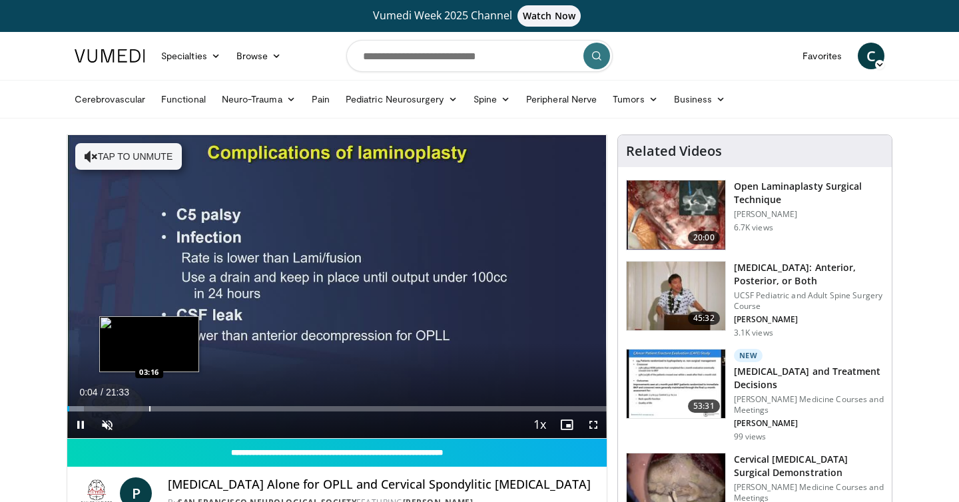  What do you see at coordinates (190, 56) in the screenshot?
I see `a: Specialties` at bounding box center [190, 56].